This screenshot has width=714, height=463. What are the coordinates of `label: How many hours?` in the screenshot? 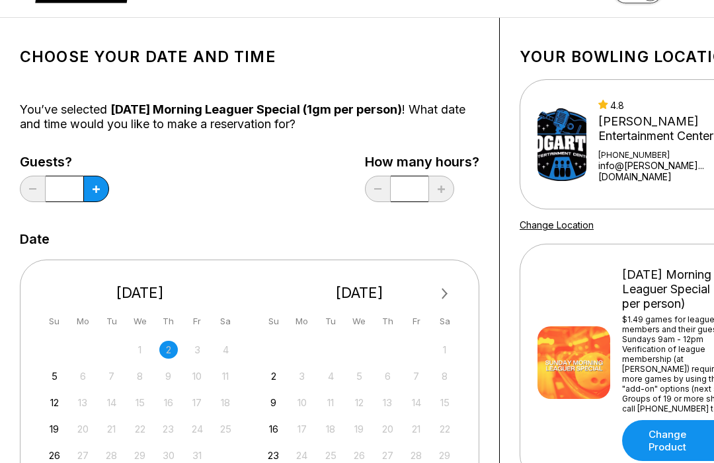 It's located at (422, 162).